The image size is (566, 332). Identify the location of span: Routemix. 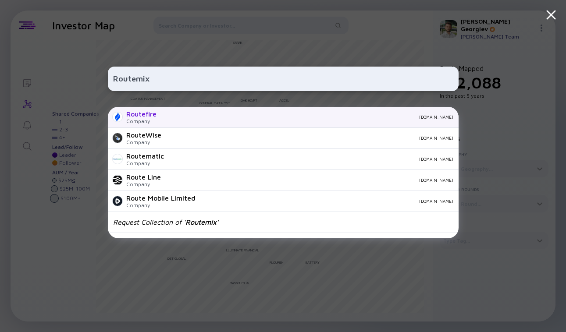
(201, 222).